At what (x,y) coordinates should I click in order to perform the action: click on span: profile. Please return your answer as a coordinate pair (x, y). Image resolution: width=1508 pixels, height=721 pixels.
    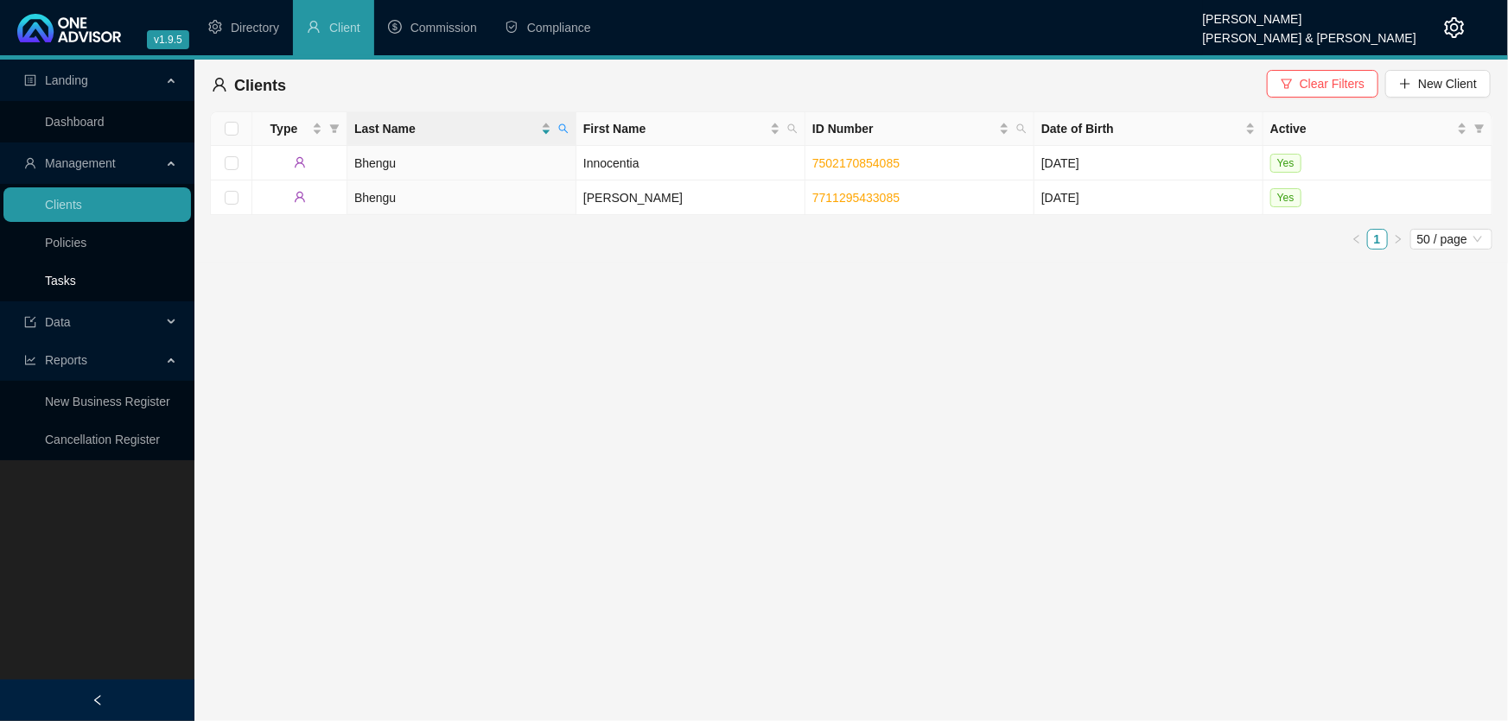
    Looking at the image, I should click on (30, 80).